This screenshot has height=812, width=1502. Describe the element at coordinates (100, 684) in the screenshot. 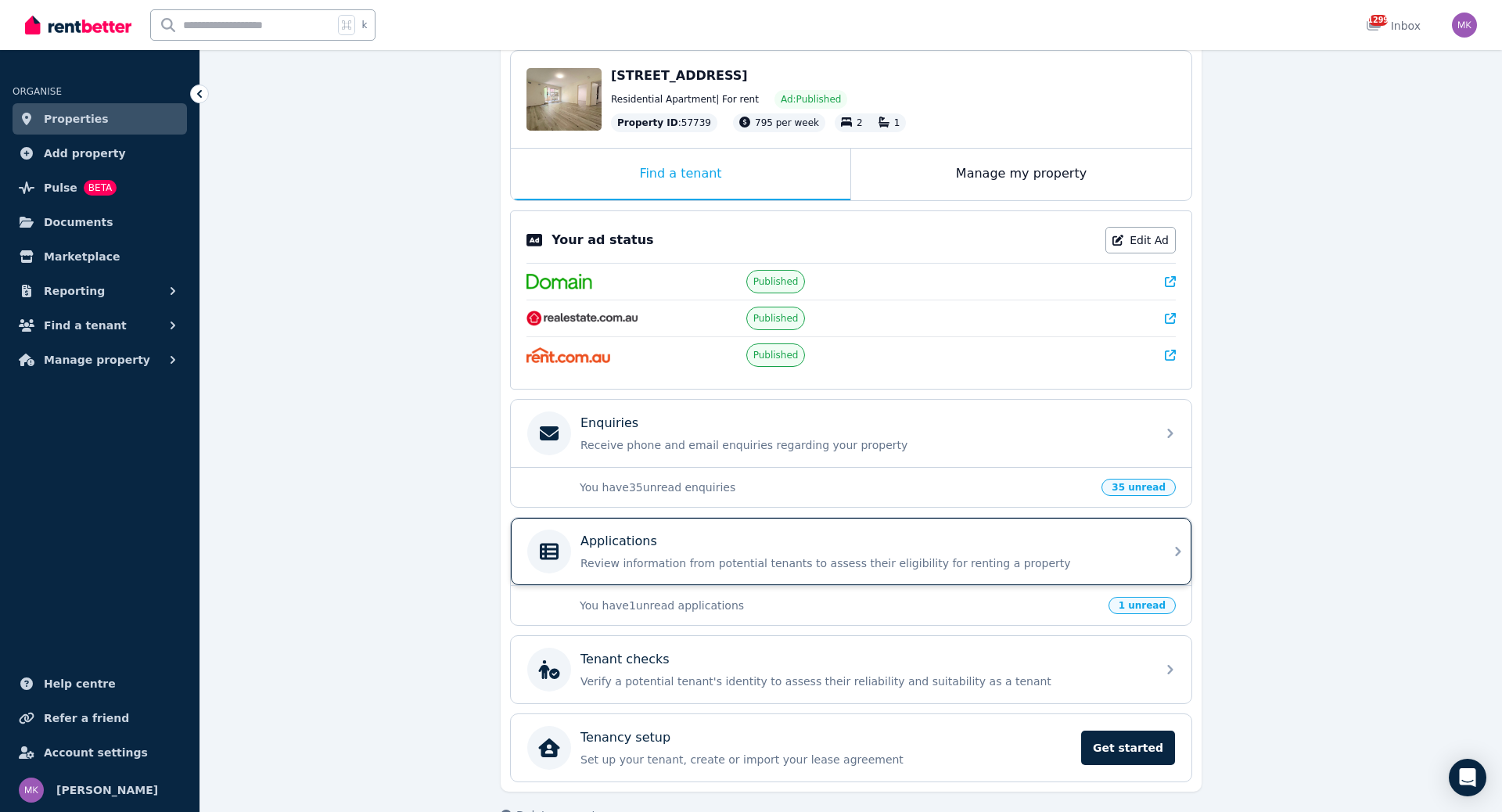

I see `a: Help centre` at that location.